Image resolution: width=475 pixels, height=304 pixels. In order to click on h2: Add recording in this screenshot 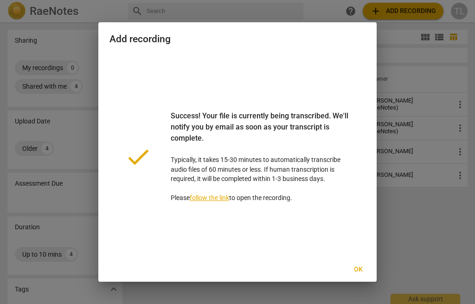, I will do `click(238, 39)`.